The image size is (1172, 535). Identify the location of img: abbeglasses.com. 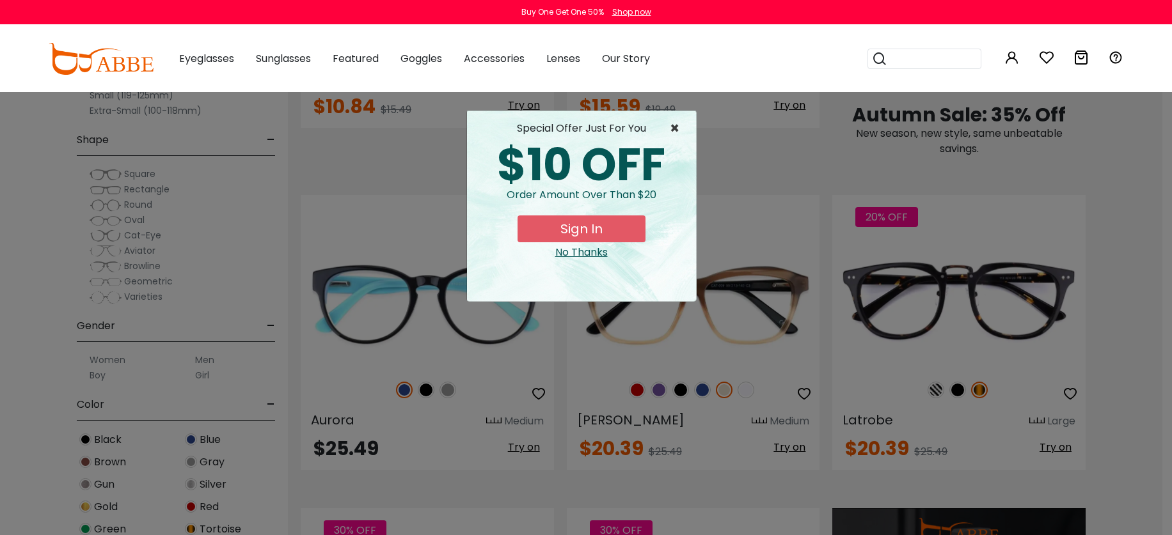
(101, 59).